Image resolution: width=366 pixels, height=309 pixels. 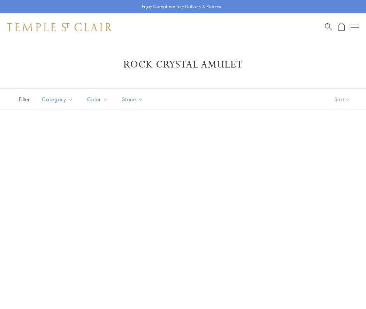 What do you see at coordinates (98, 99) in the screenshot?
I see `span: Color` at bounding box center [98, 99].